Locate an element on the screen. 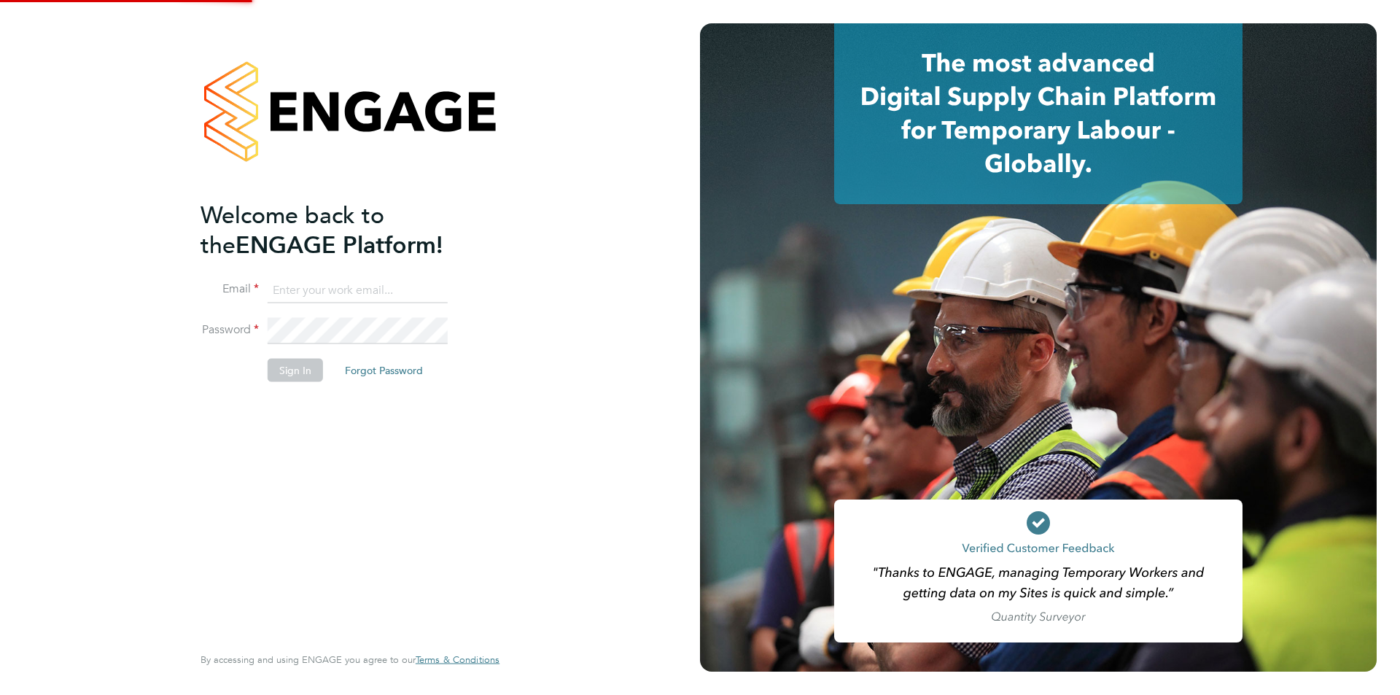 The image size is (1400, 695). label: Email is located at coordinates (230, 289).